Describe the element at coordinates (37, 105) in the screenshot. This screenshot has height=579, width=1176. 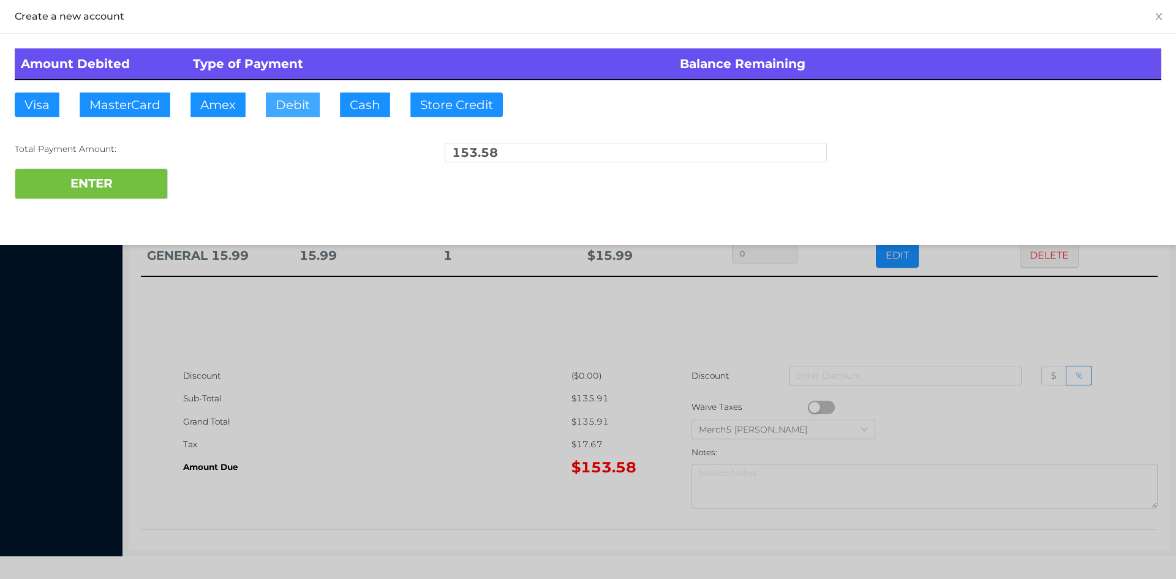
I see `button: Visa` at that location.